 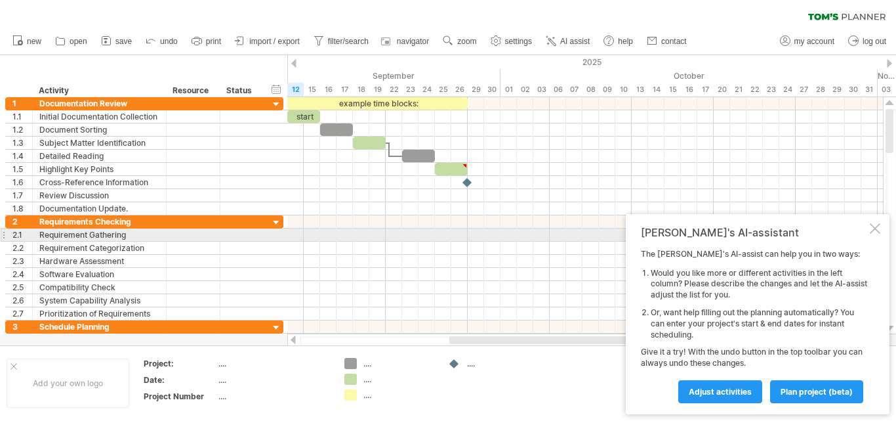 What do you see at coordinates (99, 155) in the screenshot?
I see `div: Detailed Reading` at bounding box center [99, 155].